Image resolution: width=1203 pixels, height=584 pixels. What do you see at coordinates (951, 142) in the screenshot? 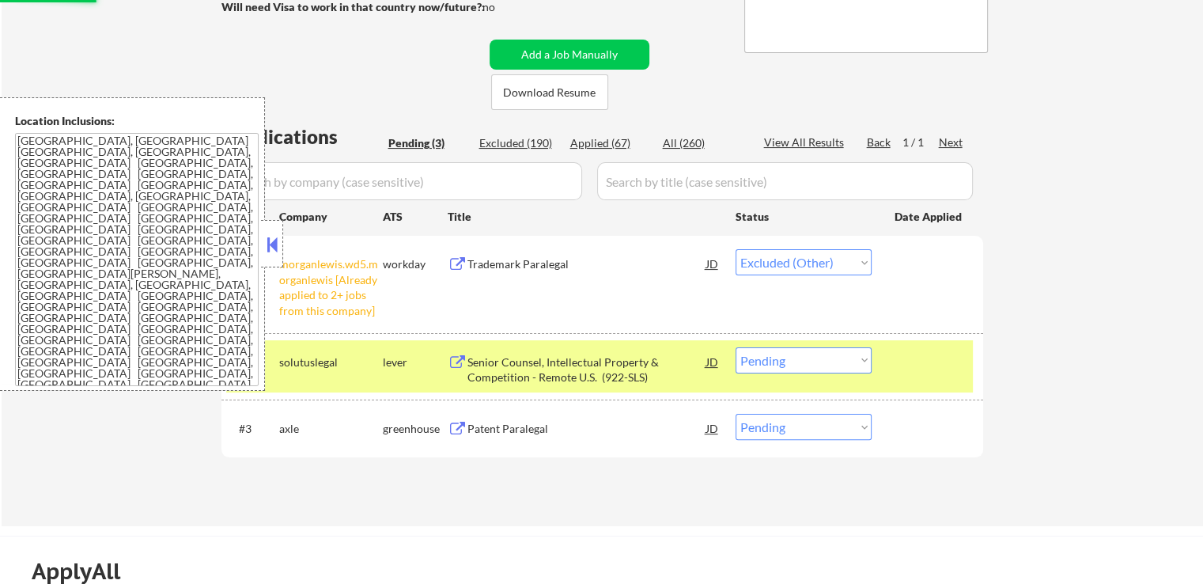
I see `div: Next` at bounding box center [951, 142].